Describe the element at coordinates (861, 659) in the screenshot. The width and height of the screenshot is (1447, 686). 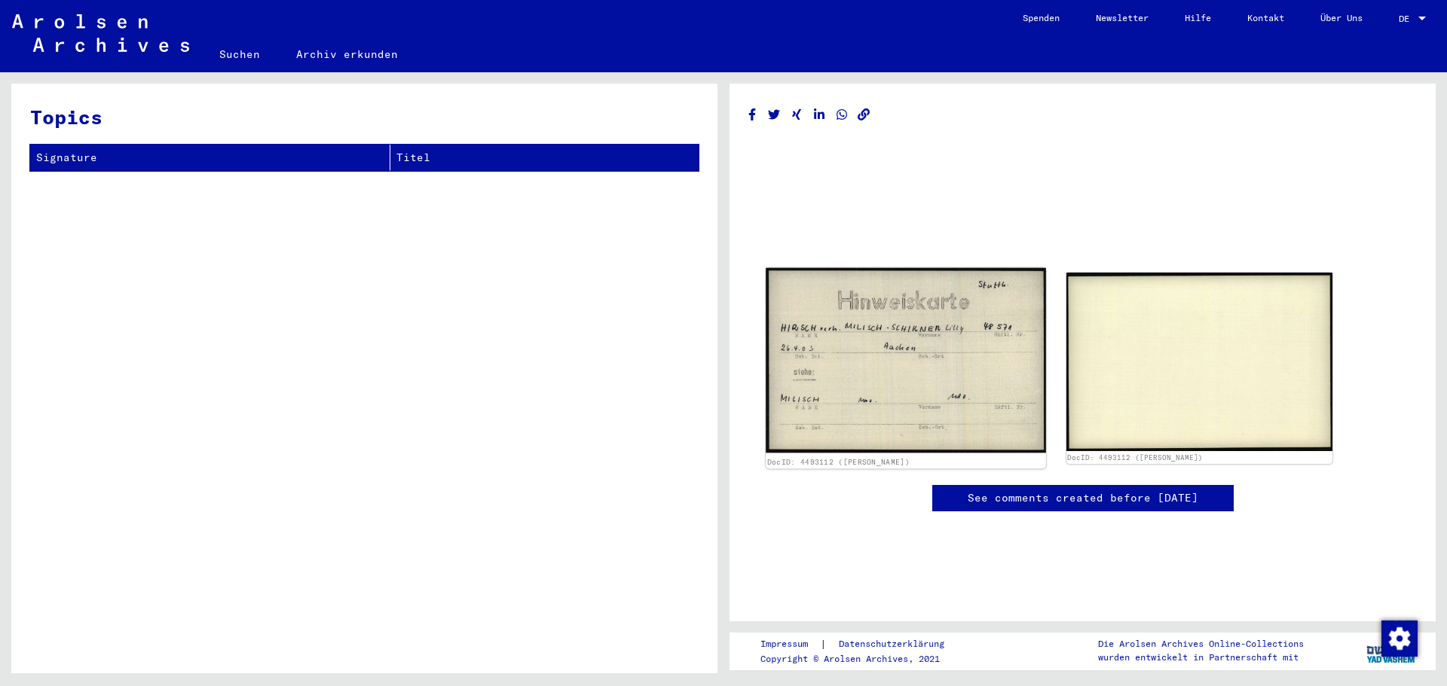
I see `p: Copyright © Arolsen Archives, 2021` at that location.